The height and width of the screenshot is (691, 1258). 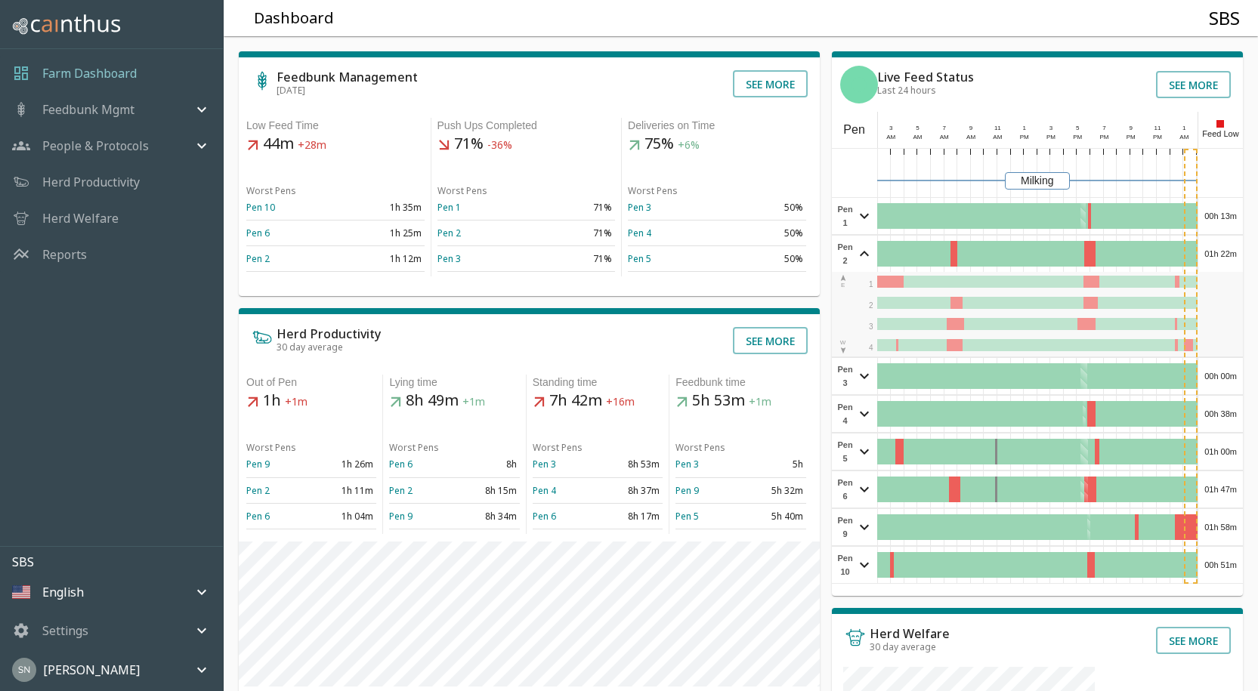 What do you see at coordinates (910, 634) in the screenshot?
I see `h6: Herd Welfare` at bounding box center [910, 634].